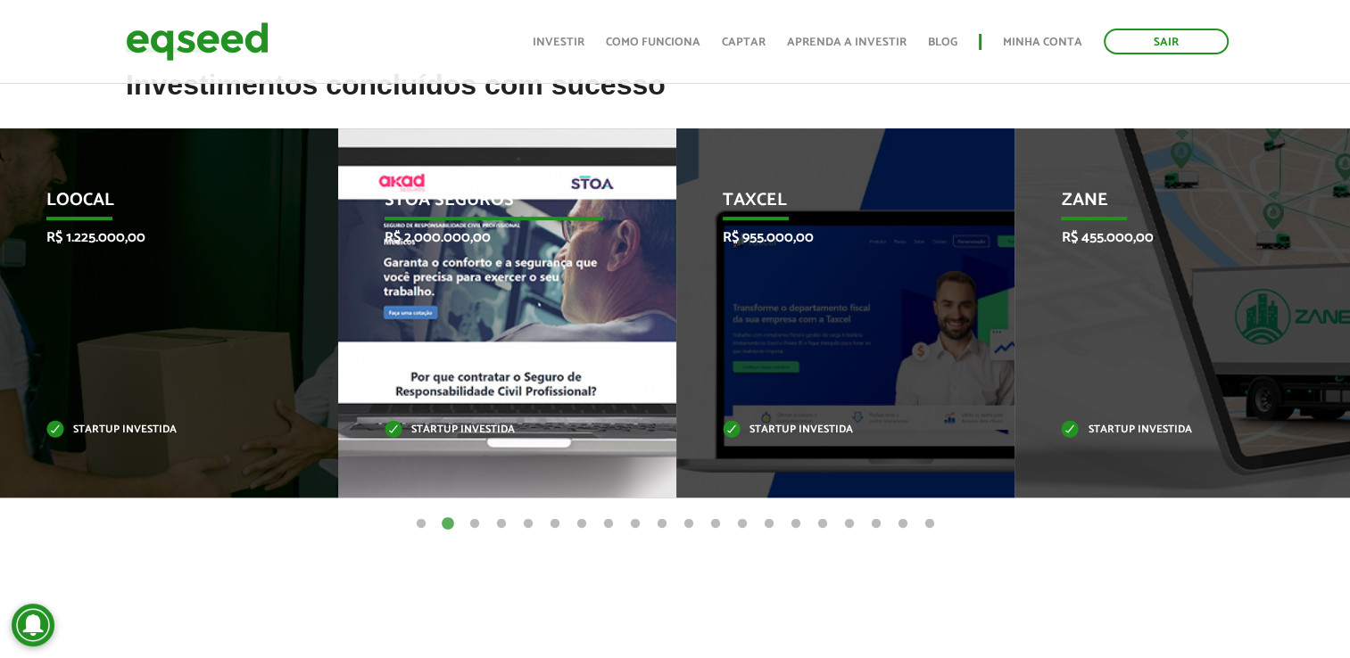 The image size is (1350, 658). I want to click on button: 11 of 20, so click(689, 525).